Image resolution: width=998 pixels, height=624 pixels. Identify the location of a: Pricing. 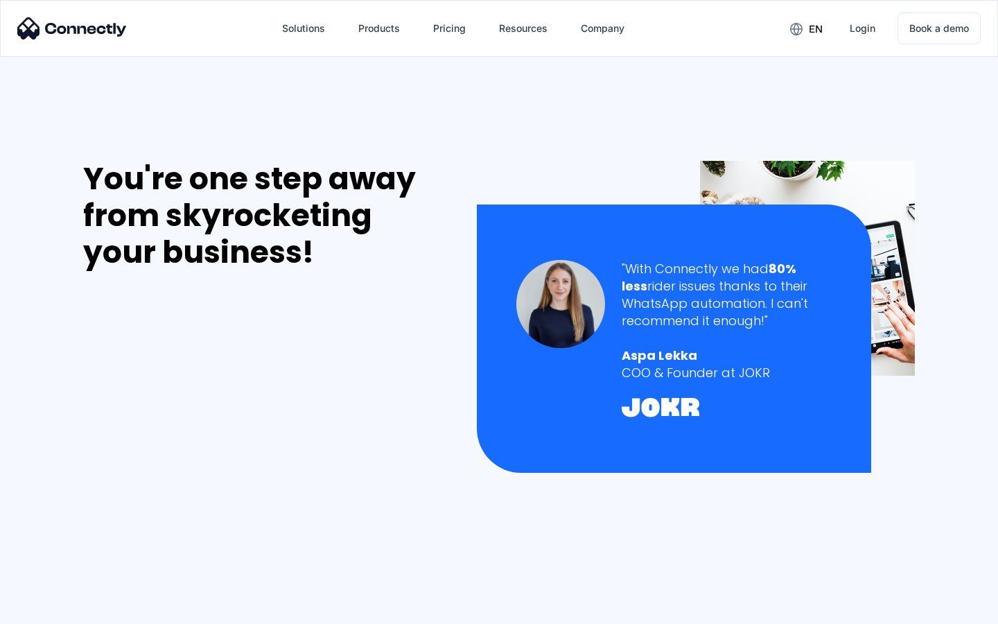
(449, 28).